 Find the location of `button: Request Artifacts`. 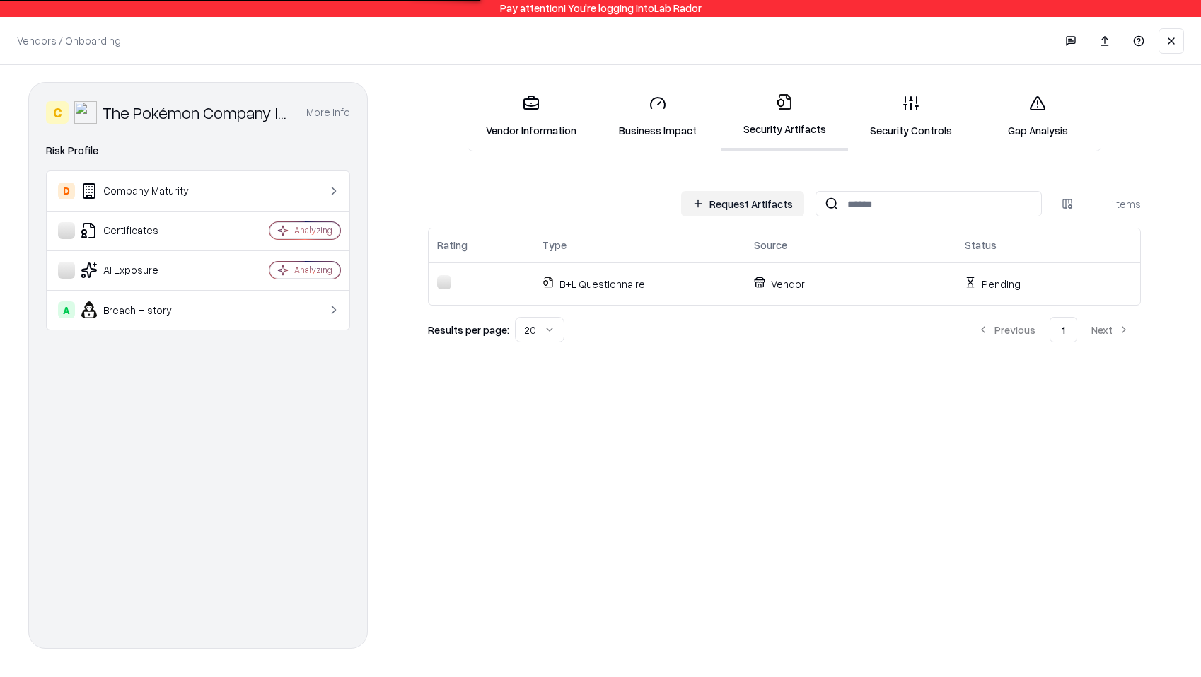

button: Request Artifacts is located at coordinates (743, 204).